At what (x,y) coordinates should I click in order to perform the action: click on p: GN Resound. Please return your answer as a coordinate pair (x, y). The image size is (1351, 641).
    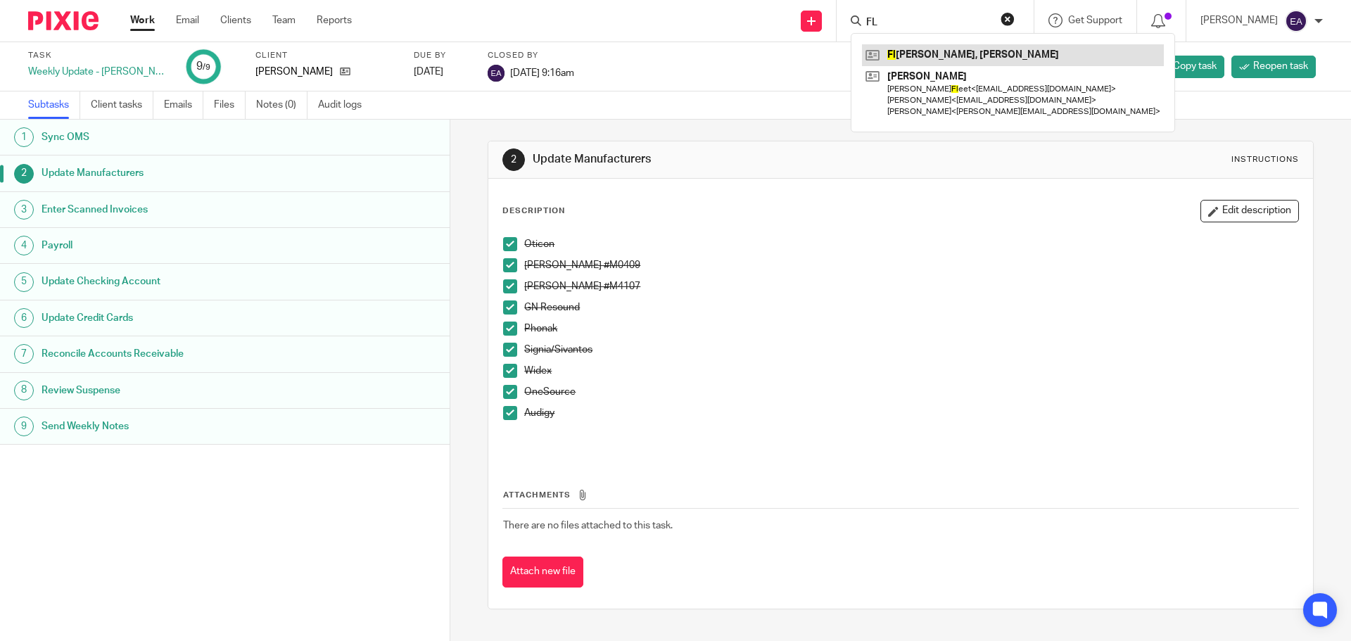
    Looking at the image, I should click on (910, 307).